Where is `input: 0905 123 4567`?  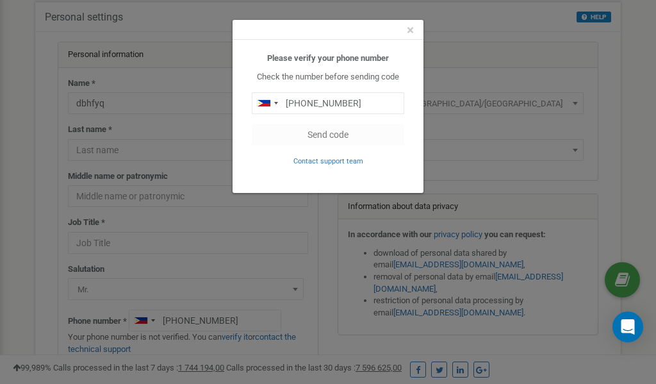
input: 0905 123 4567 is located at coordinates (328, 103).